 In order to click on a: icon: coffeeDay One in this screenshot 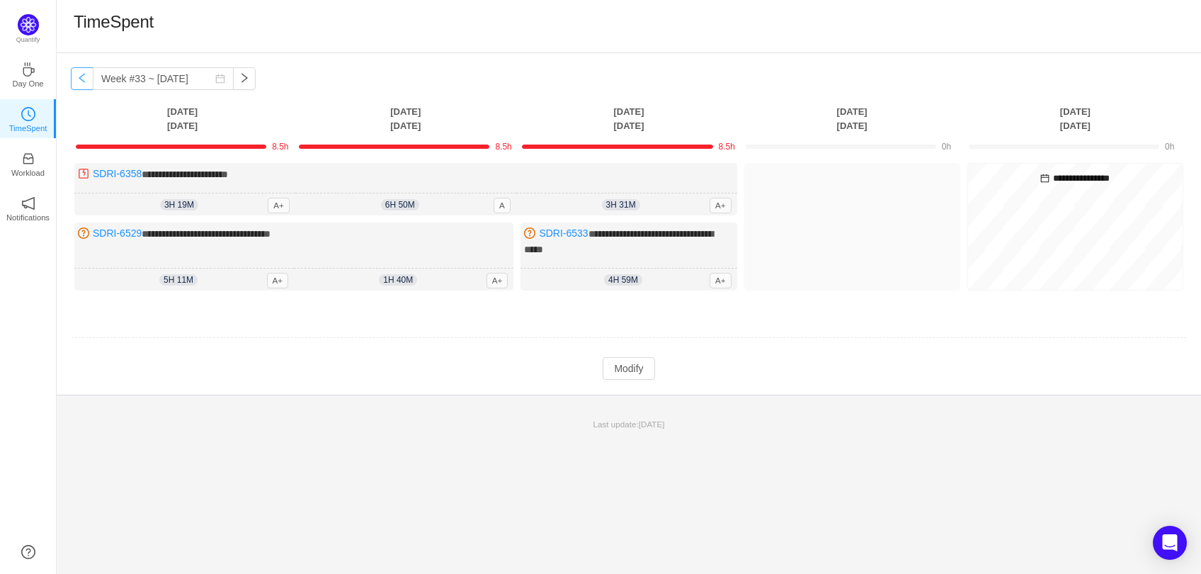, I will do `click(28, 74)`.